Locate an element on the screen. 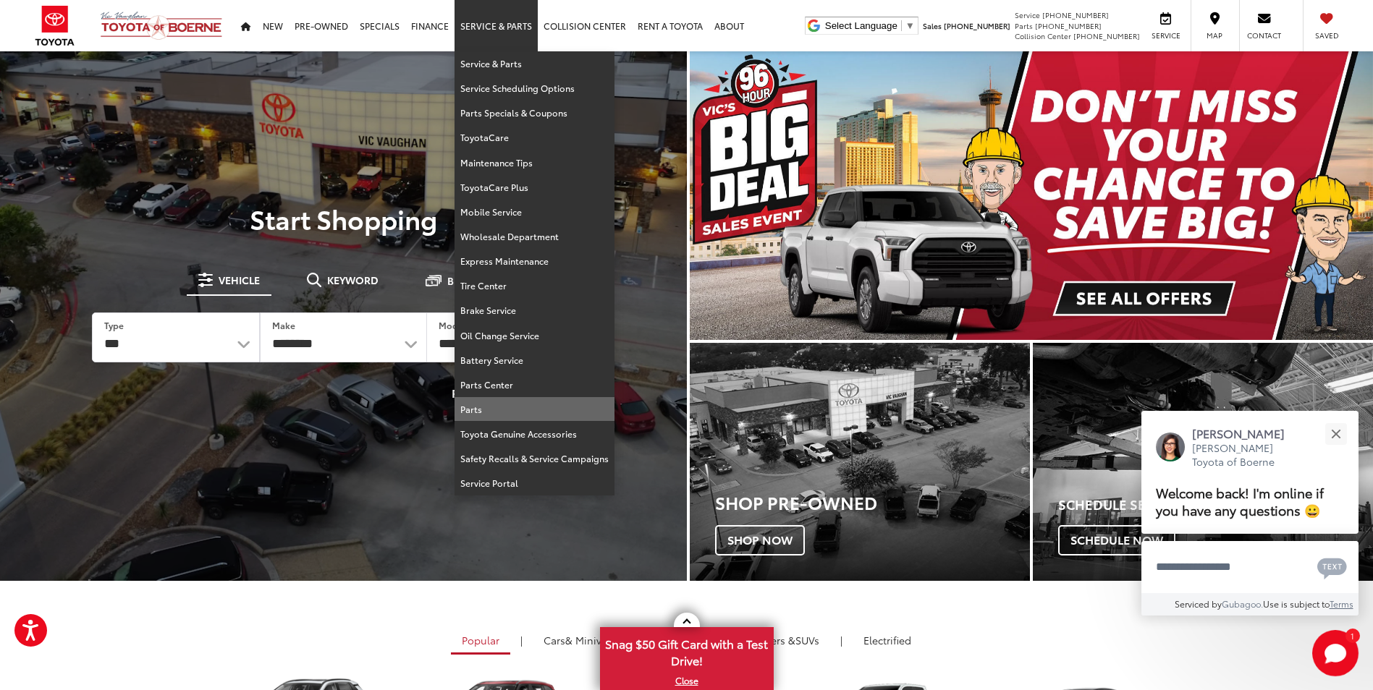 The image size is (1373, 690). span: Schedule Now is located at coordinates (1117, 541).